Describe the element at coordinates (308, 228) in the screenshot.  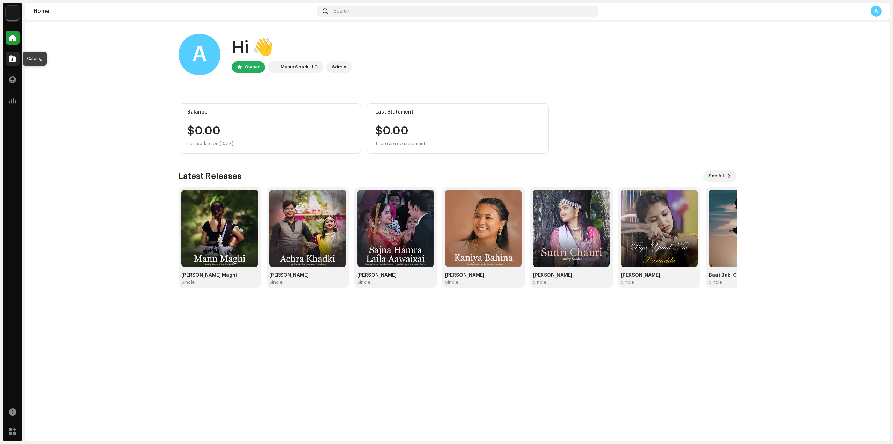
I see `img: 23ad6c21-0f05-4db8-977f-281ad097d7fa` at that location.